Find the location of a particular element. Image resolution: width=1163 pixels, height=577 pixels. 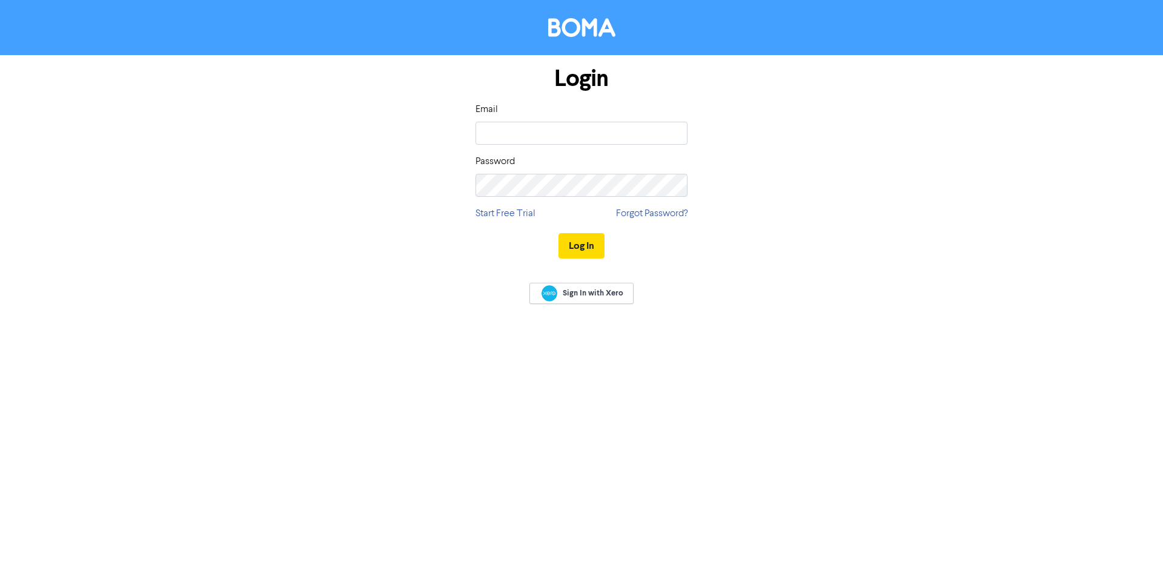

img: BOMA Logo is located at coordinates (582, 27).